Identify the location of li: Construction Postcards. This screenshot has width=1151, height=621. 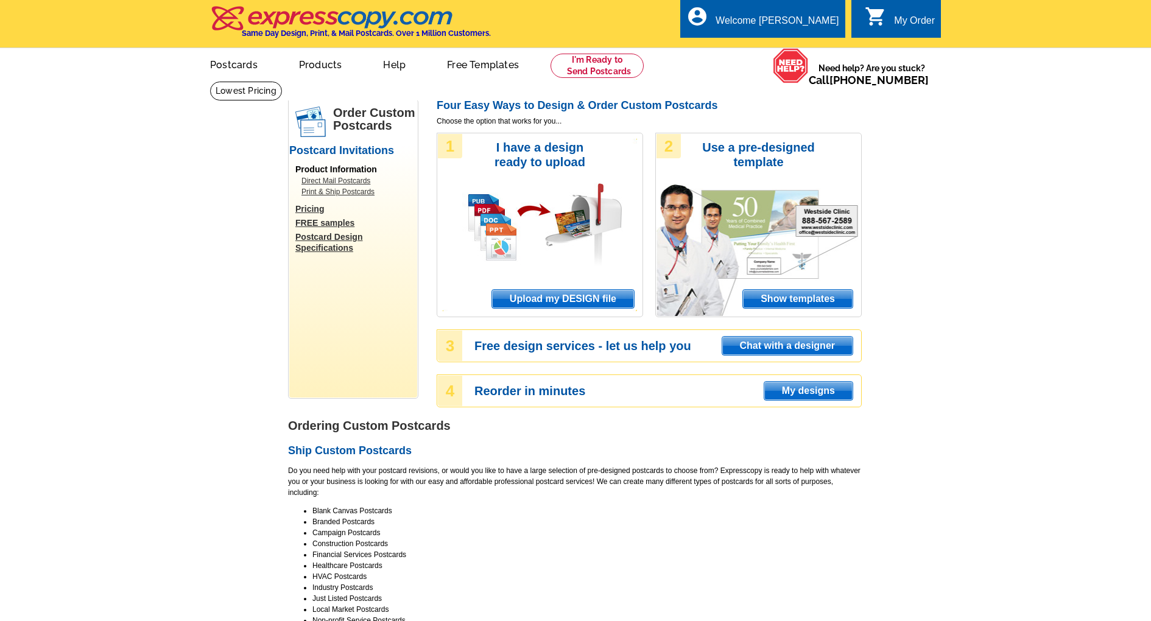
(587, 544).